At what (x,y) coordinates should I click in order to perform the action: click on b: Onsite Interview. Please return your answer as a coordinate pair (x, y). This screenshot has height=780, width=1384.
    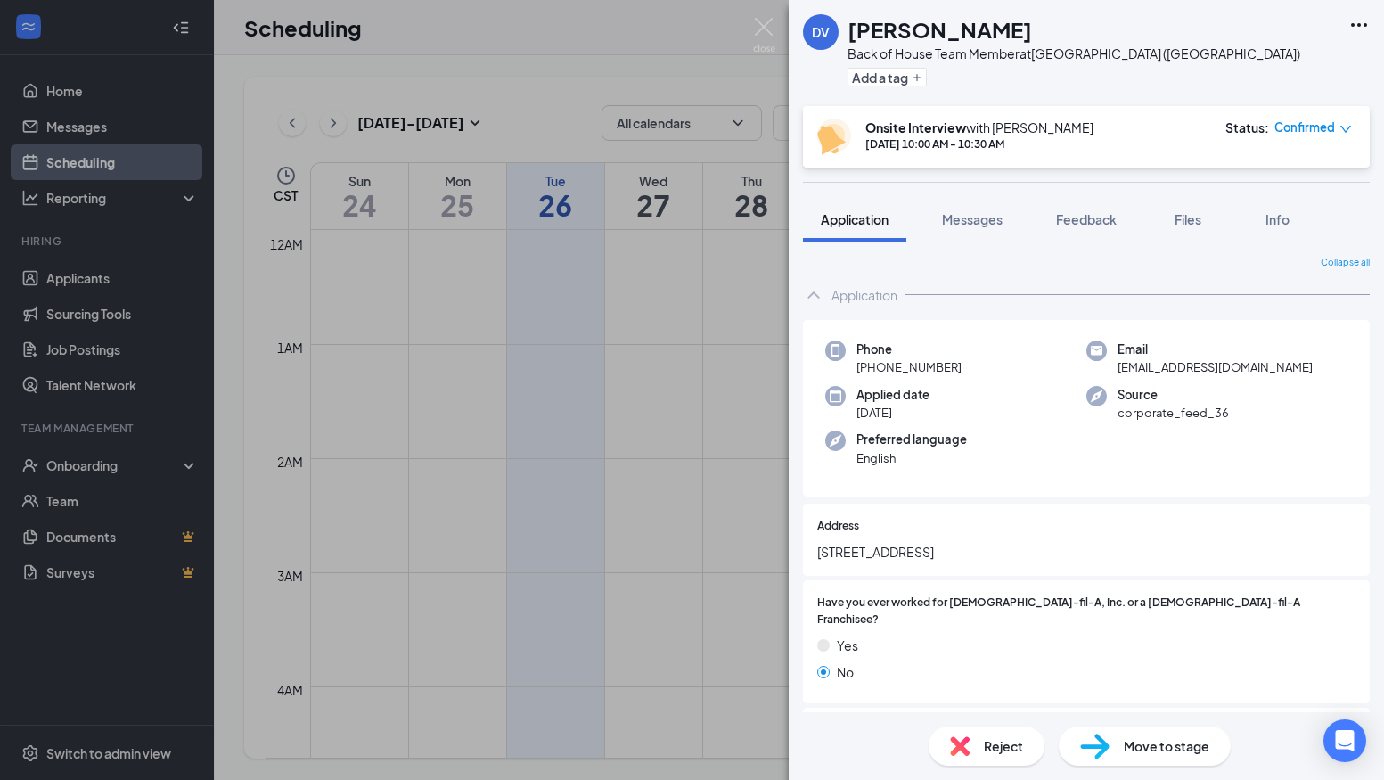
    Looking at the image, I should click on (915, 127).